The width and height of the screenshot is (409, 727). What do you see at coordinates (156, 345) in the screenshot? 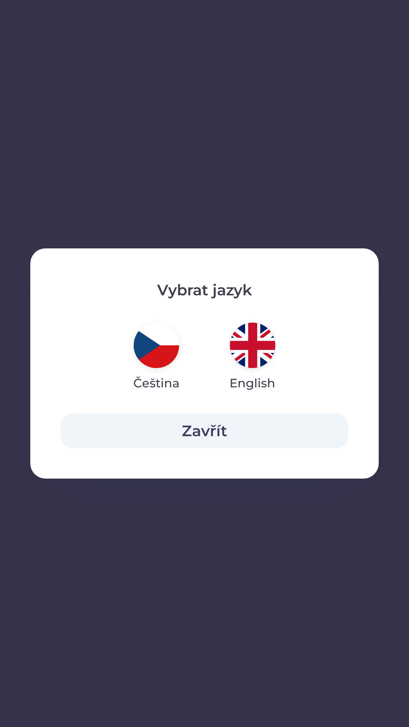
I see `img: cs flag` at bounding box center [156, 345].